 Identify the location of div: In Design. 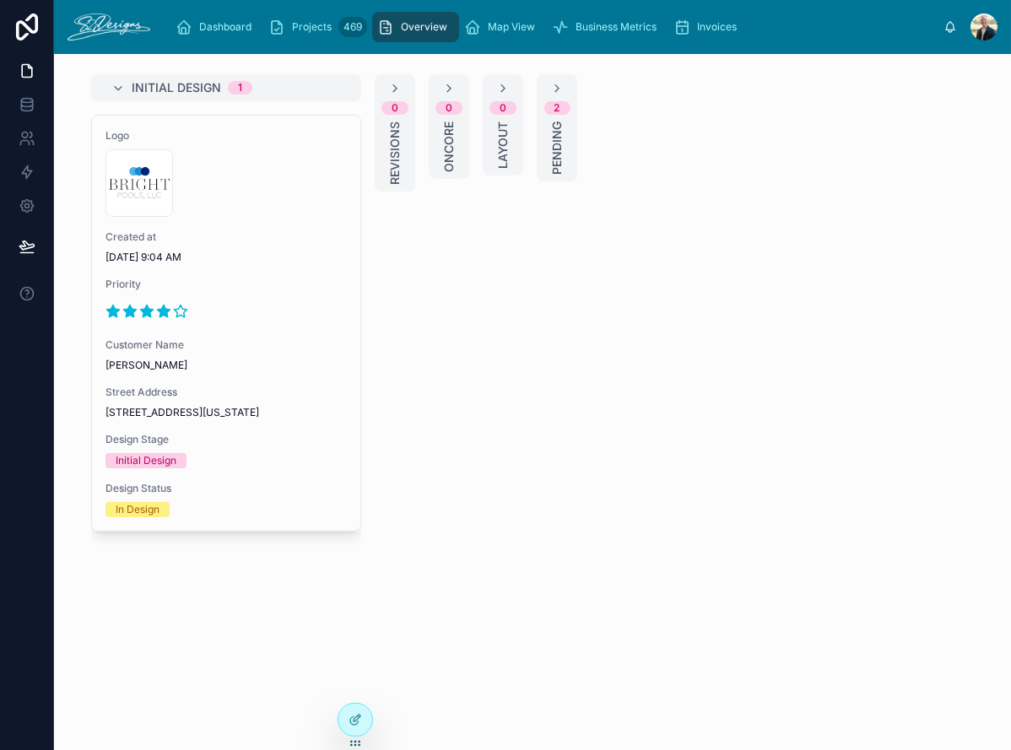
(138, 510).